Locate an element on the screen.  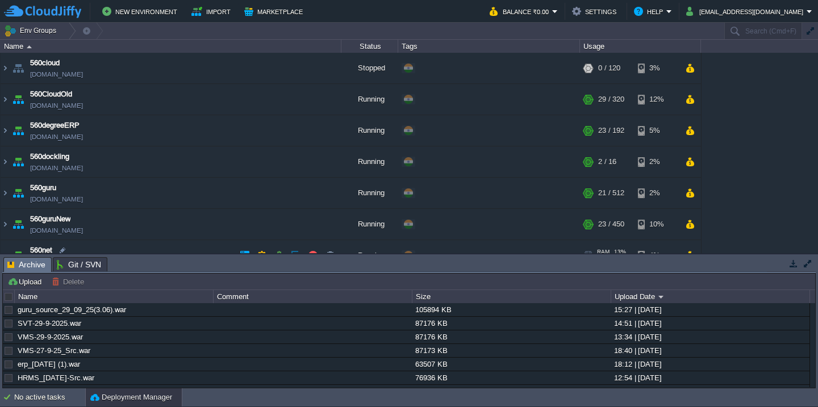
span: 560dockling is located at coordinates (49, 157).